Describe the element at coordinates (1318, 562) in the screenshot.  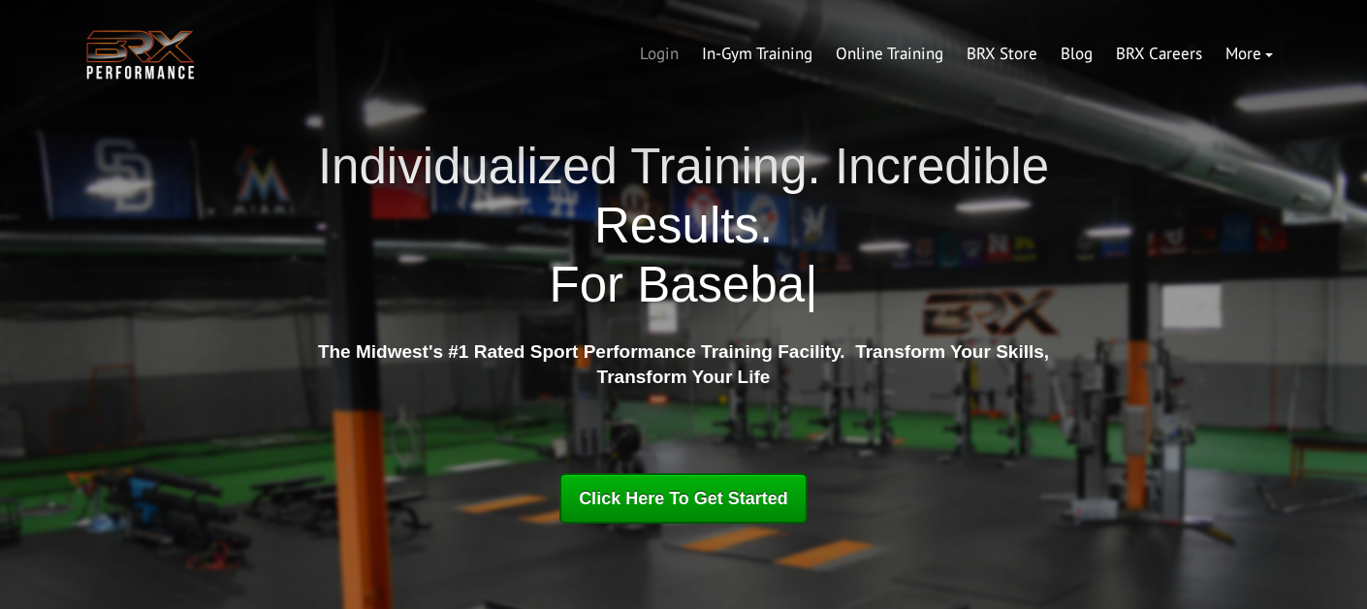
I see `div: Chat Widget` at that location.